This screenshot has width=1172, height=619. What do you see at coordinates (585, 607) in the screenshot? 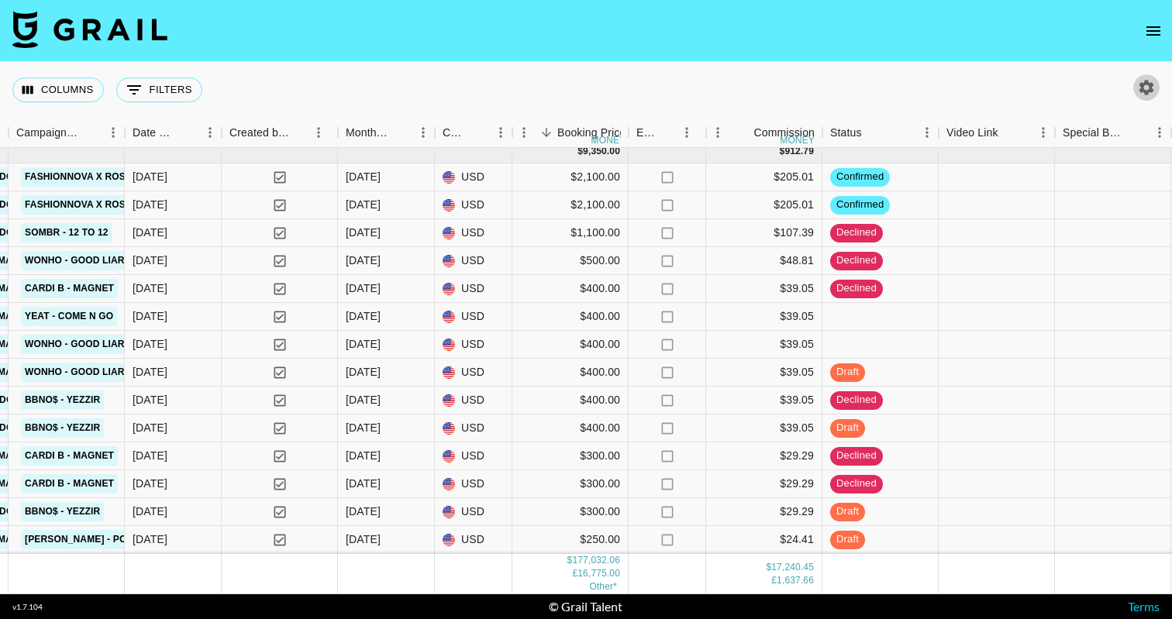
I see `div: © Grail Talent` at bounding box center [585, 607].